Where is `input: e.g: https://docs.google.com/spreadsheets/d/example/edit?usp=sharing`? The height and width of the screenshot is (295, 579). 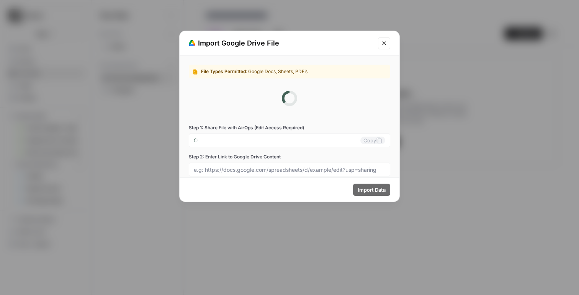 input: e.g: https://docs.google.com/spreadsheets/d/example/edit?usp=sharing is located at coordinates (289, 170).